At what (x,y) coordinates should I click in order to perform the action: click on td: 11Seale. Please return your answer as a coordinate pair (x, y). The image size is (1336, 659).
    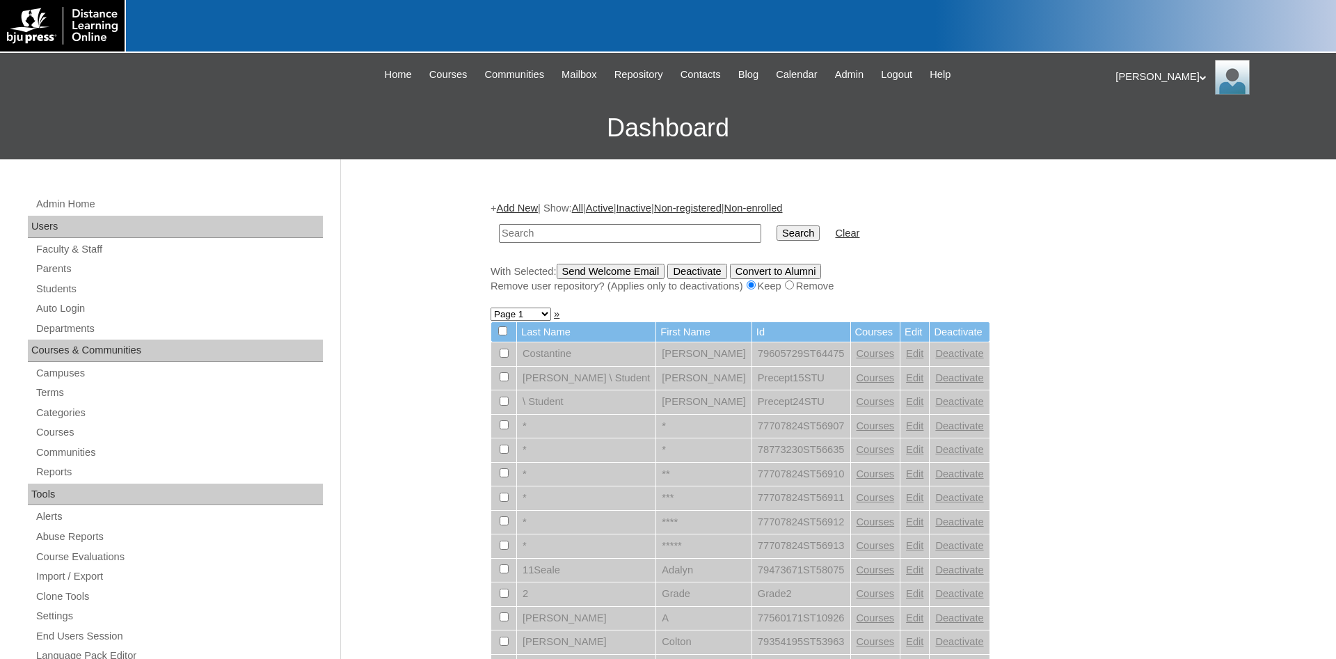
    Looking at the image, I should click on (586, 570).